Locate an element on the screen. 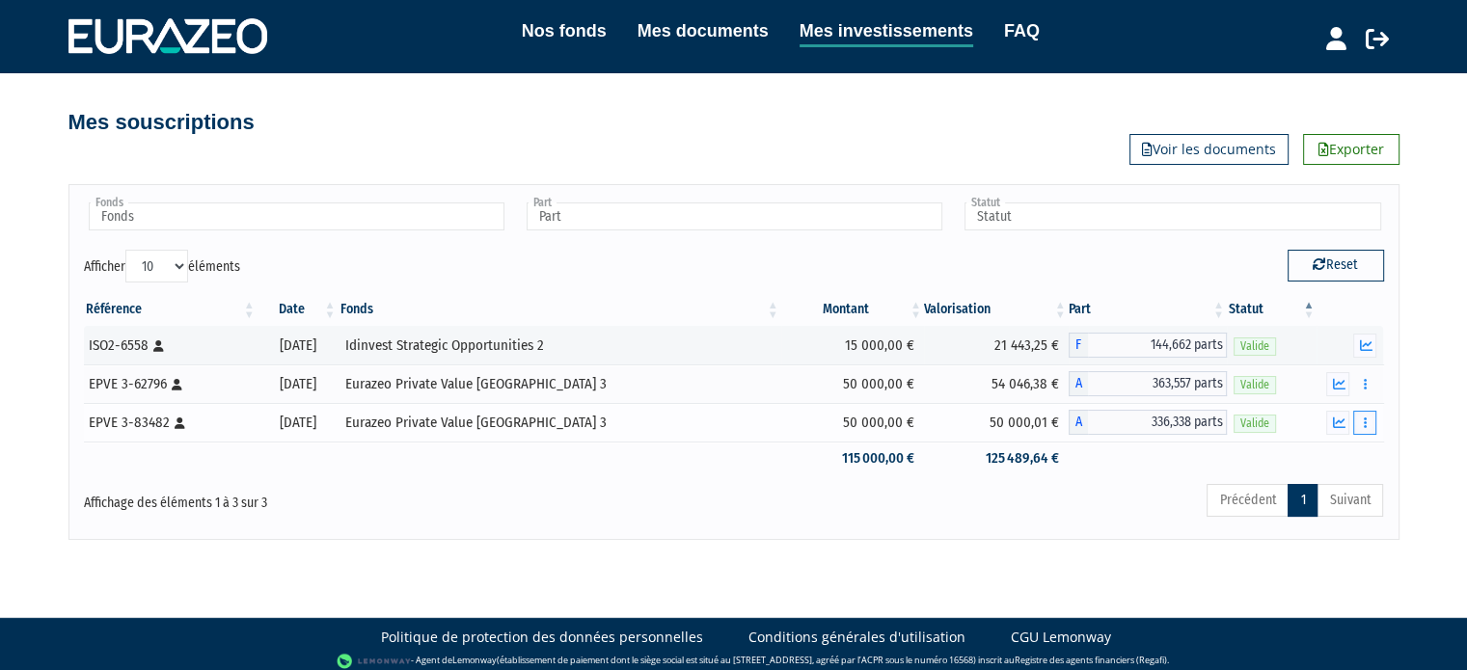 Image resolution: width=1467 pixels, height=670 pixels. th: Date: activer pour trier la colonne par ordre croissant is located at coordinates (298, 310).